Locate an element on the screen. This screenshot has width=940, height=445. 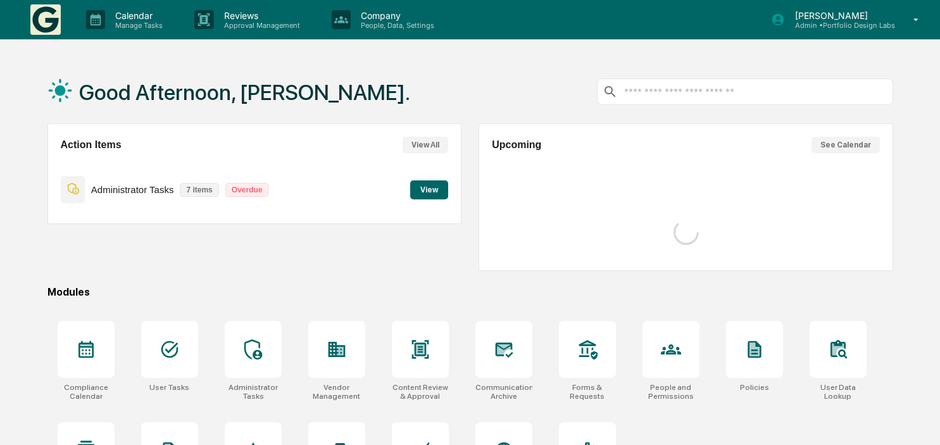
button: View is located at coordinates (429, 190).